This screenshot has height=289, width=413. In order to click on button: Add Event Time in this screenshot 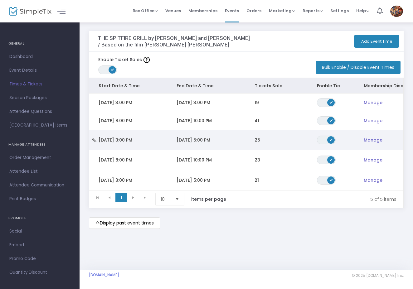, I will do `click(376, 41)`.